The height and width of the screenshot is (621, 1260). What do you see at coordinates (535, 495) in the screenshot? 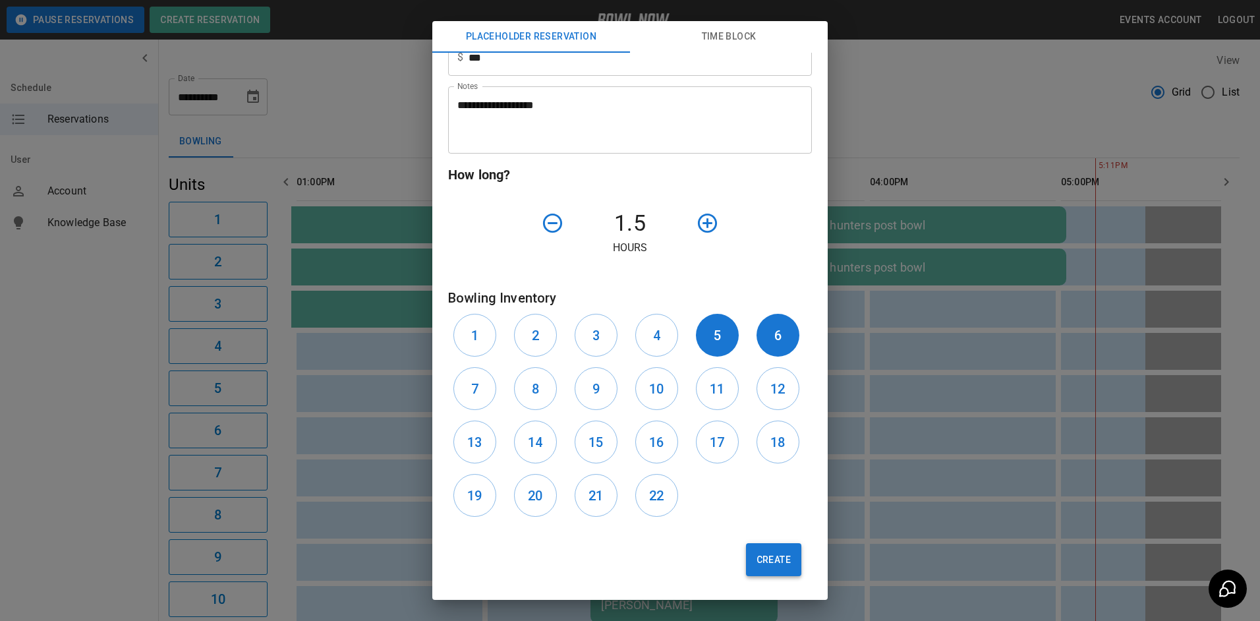
I see `h6: 20` at bounding box center [535, 495].